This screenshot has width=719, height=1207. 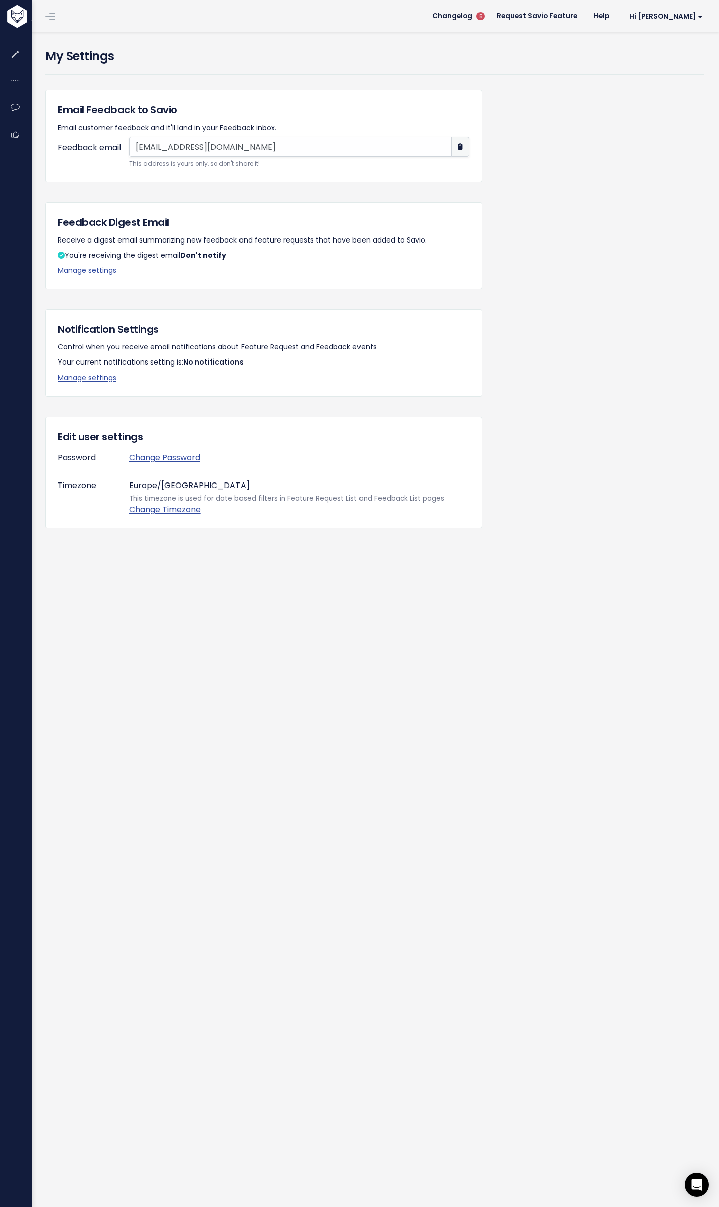 I want to click on label: Feedback email, so click(x=93, y=152).